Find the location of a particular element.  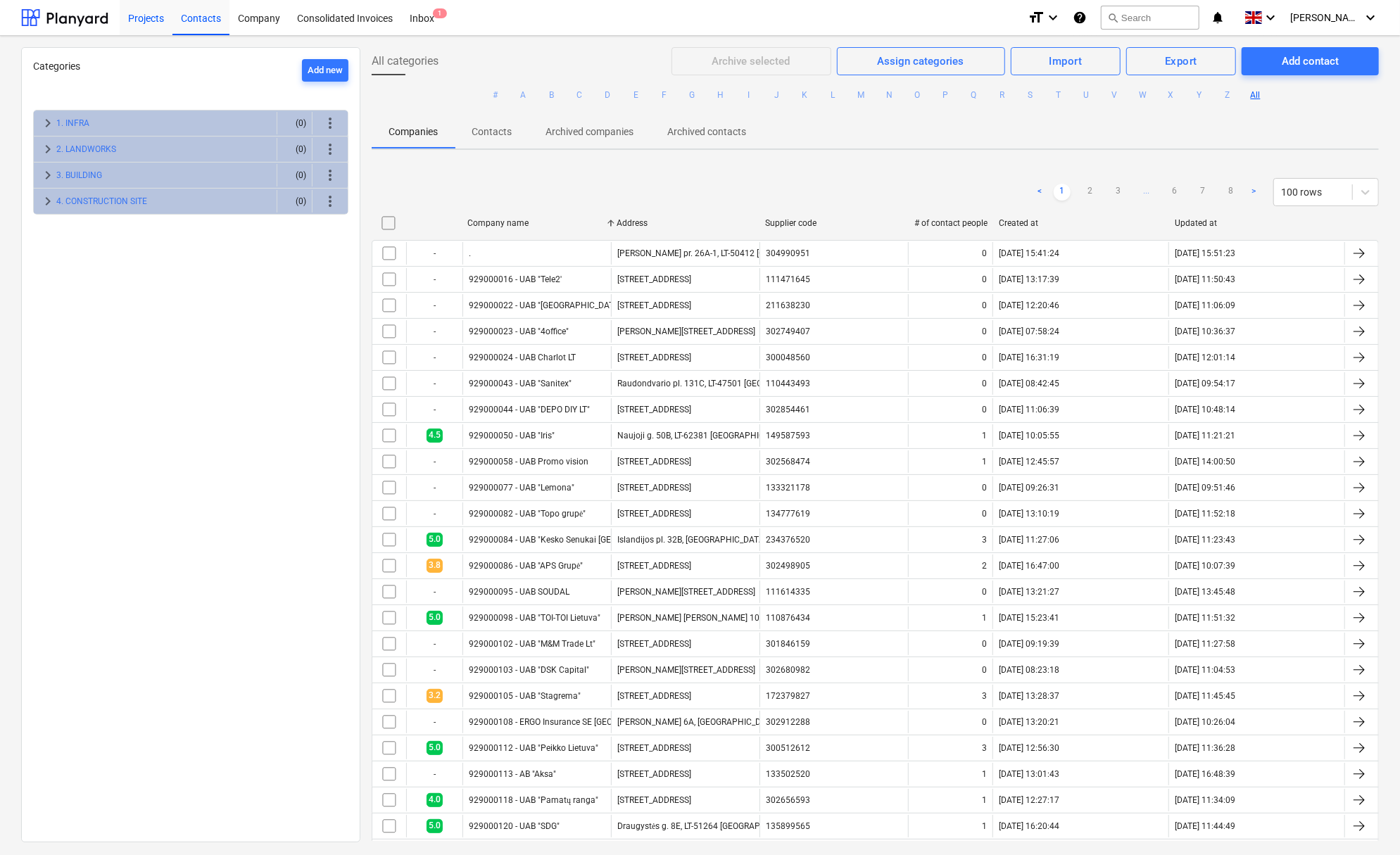

button: U is located at coordinates (1087, 95).